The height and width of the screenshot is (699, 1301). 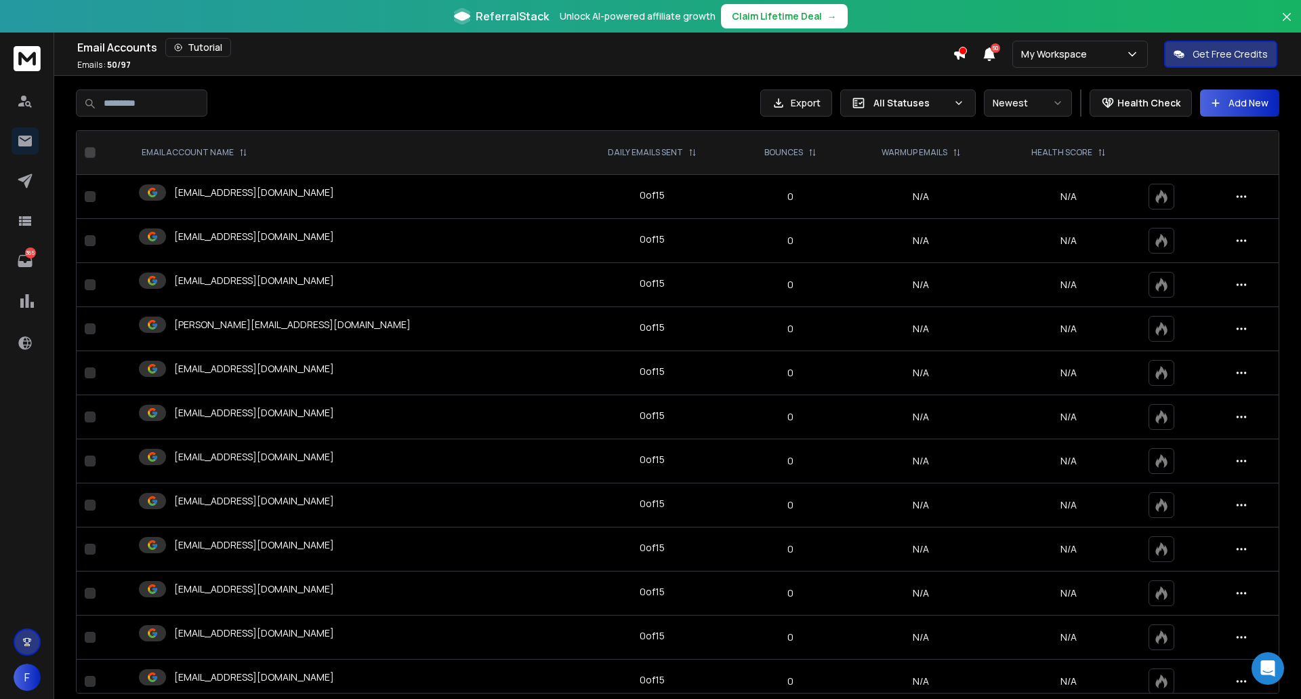 I want to click on p: Get Free Credits, so click(x=1230, y=54).